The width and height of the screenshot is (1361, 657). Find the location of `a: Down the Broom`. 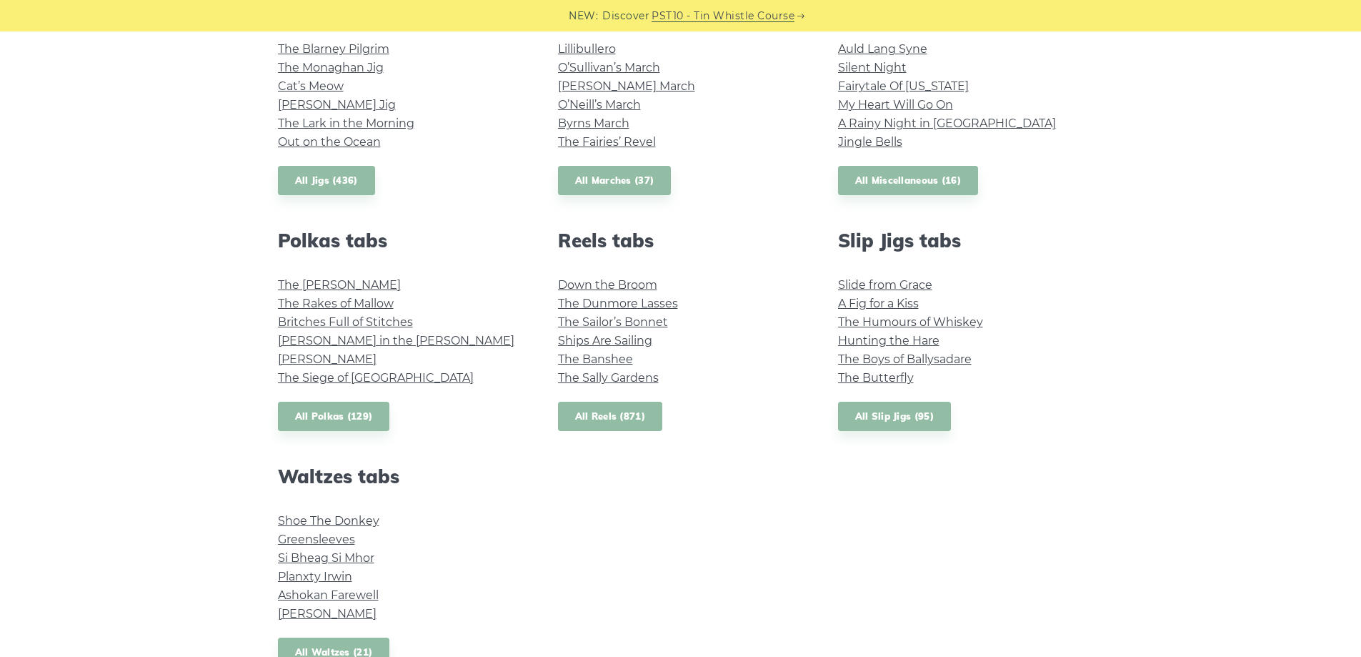

a: Down the Broom is located at coordinates (607, 284).